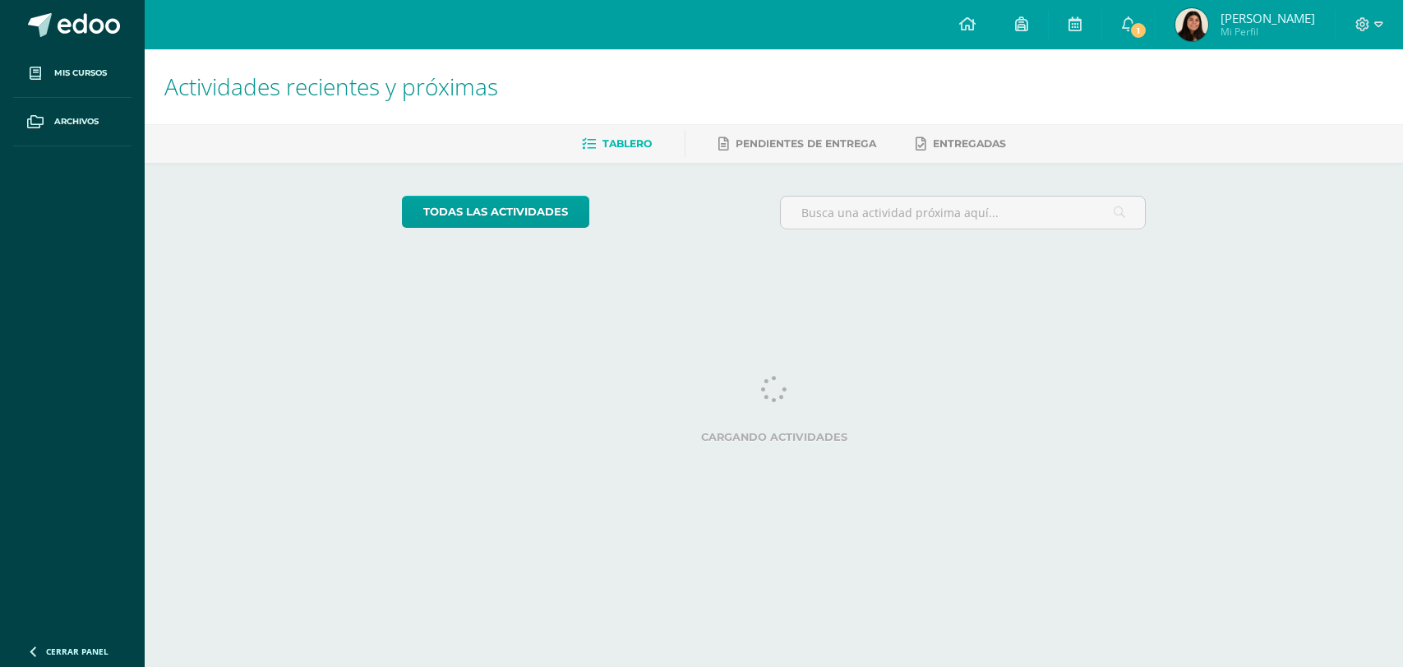  I want to click on span: Mi Perfil, so click(1268, 31).